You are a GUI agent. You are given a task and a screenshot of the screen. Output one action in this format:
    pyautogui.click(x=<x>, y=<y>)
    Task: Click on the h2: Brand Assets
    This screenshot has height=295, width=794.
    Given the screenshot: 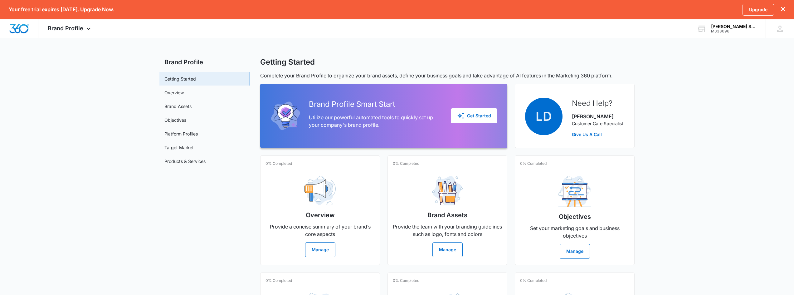 What is the action you would take?
    pyautogui.click(x=447, y=215)
    